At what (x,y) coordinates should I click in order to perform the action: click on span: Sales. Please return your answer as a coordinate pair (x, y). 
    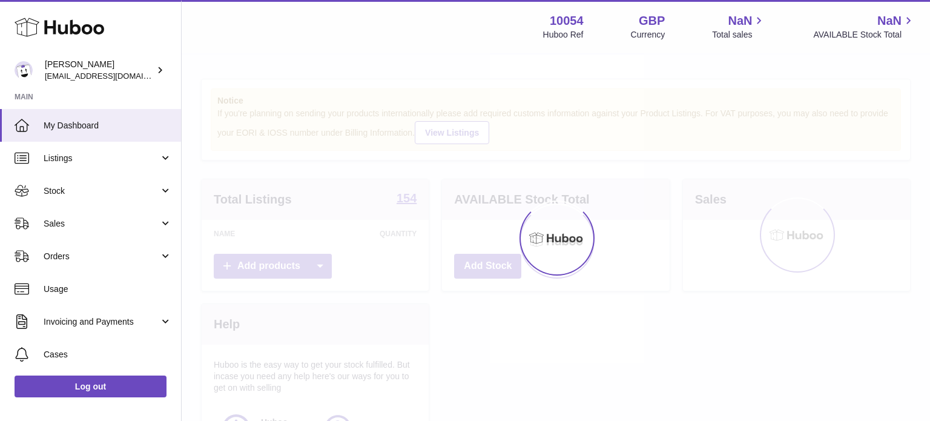
    Looking at the image, I should click on (101, 223).